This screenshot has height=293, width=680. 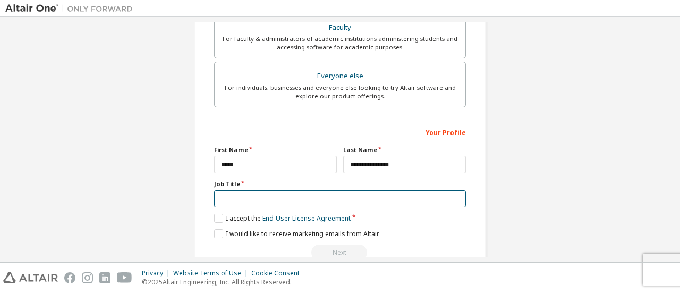 I want to click on label: Last Name, so click(x=405, y=150).